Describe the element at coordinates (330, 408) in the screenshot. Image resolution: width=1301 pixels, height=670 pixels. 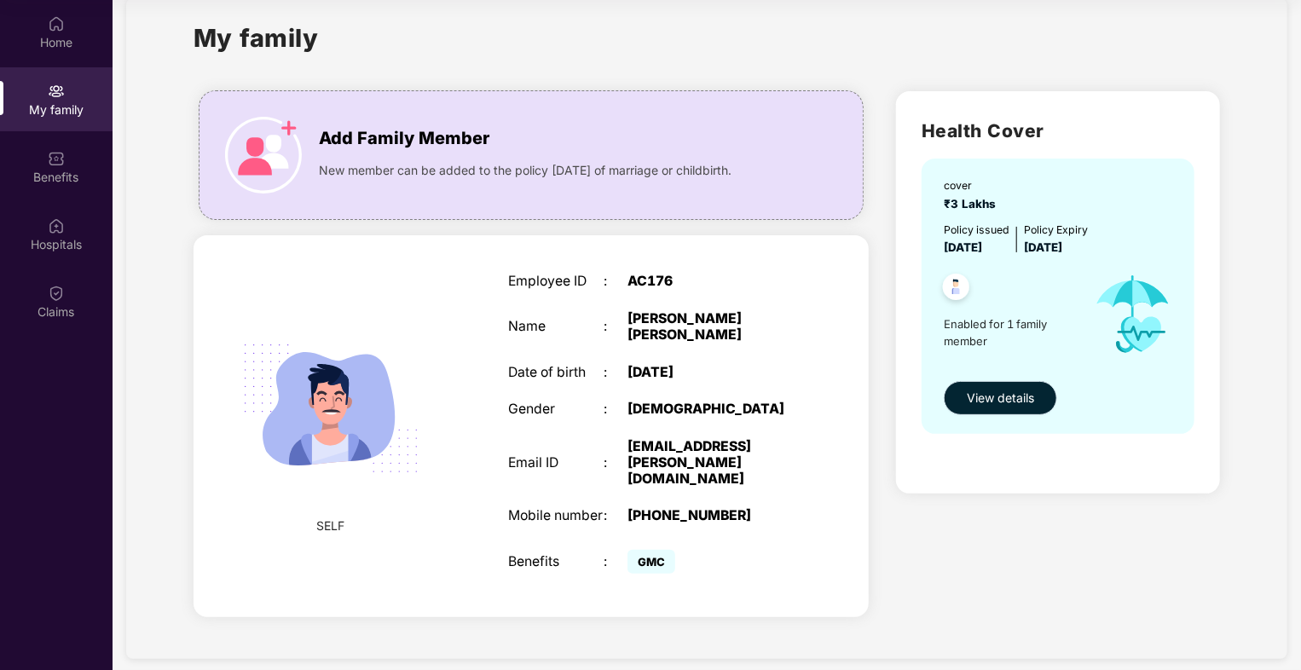
I see `img: svg+xml;base64,PHN2ZyB4bWxucz0iaHR0cDovL3d3dy53My5vcmcvMjAwMC9zdmciIHdpZHRoPSIyMjQiIGhlaWdodD0iMT...` at that location.